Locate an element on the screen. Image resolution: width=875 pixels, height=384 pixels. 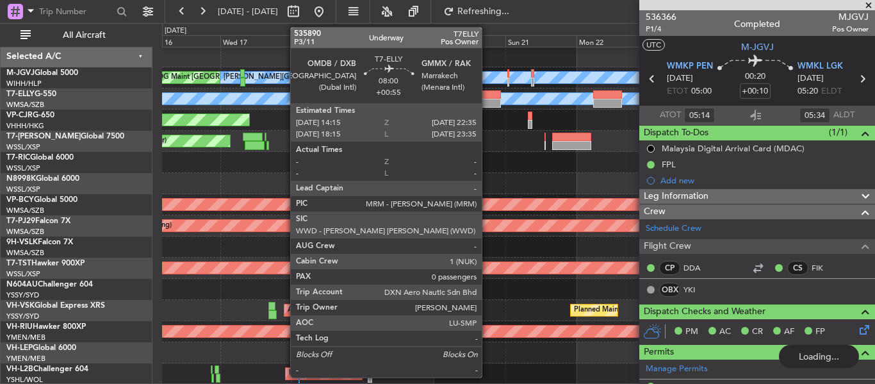
span: VP-BCY is located at coordinates (20, 200).